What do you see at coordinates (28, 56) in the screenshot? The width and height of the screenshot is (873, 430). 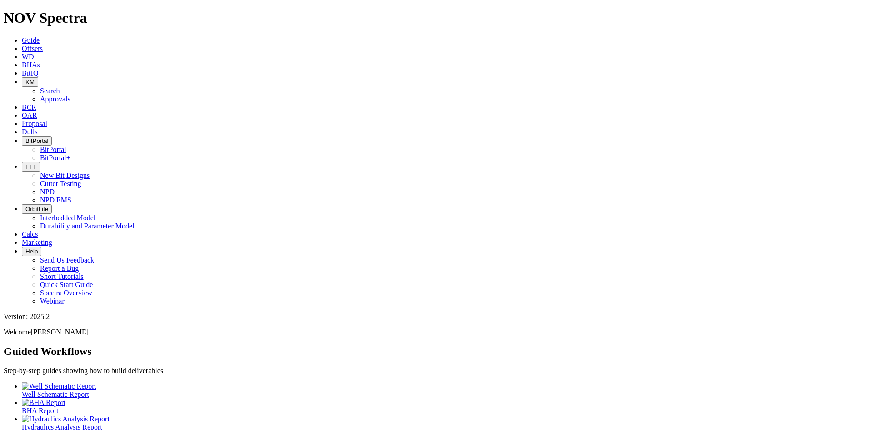 I see `a: WD` at bounding box center [28, 56].